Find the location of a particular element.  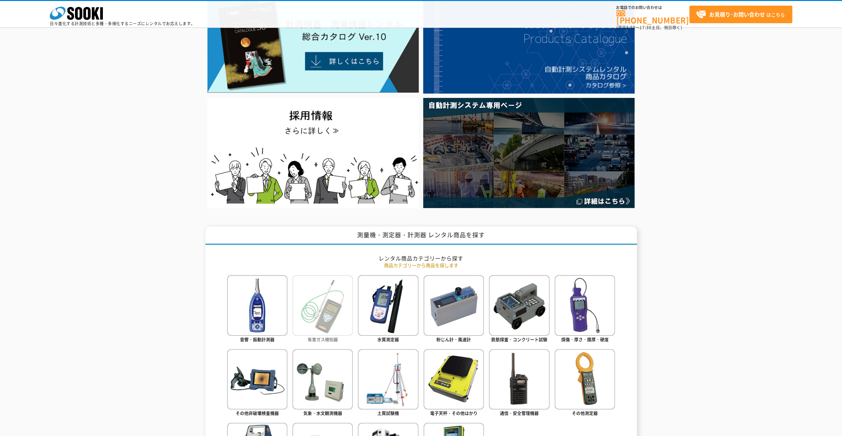

span: お電話でのお問い合わせは is located at coordinates (653, 8).